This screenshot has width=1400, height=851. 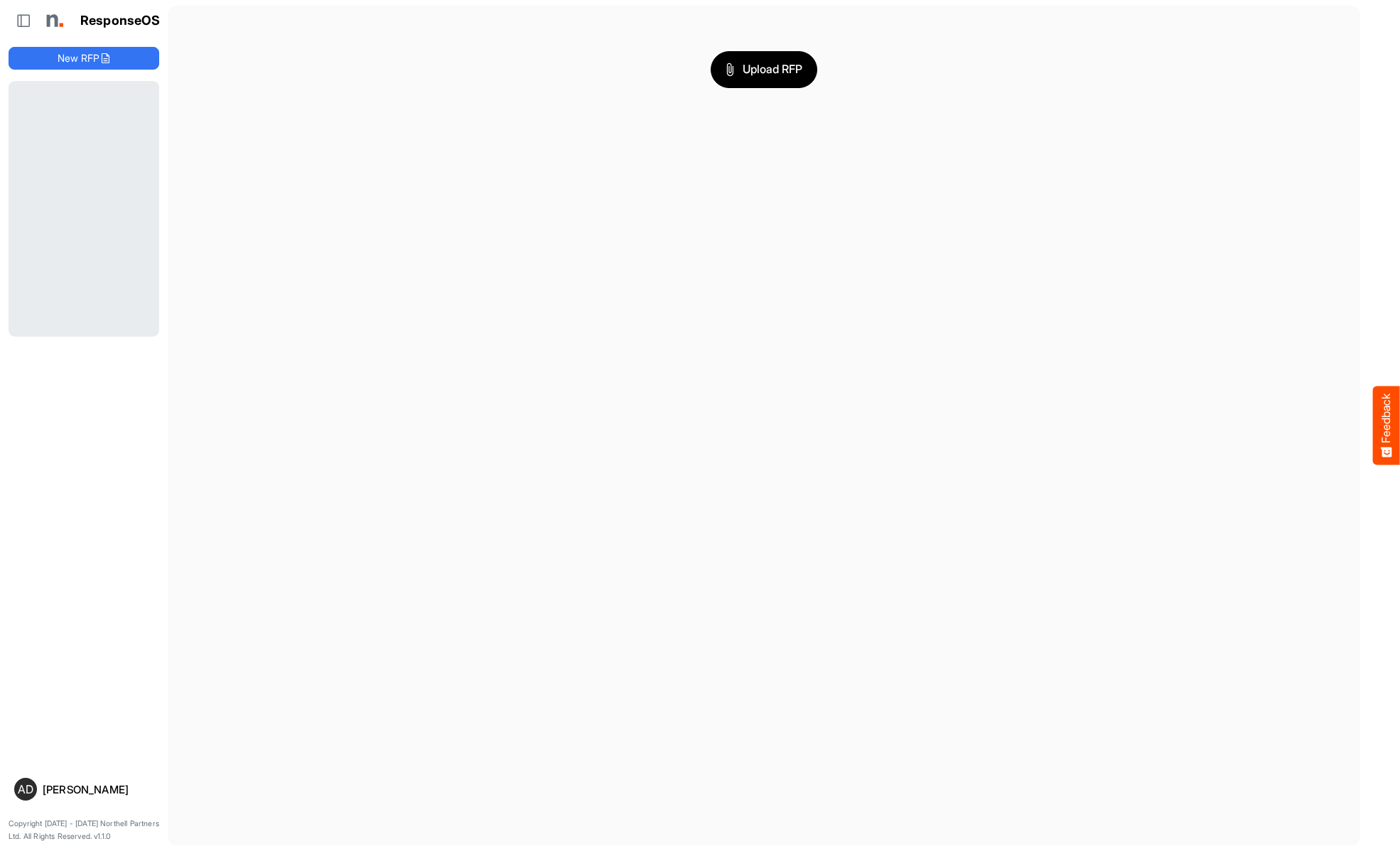 What do you see at coordinates (25, 790) in the screenshot?
I see `span: AD` at bounding box center [25, 790].